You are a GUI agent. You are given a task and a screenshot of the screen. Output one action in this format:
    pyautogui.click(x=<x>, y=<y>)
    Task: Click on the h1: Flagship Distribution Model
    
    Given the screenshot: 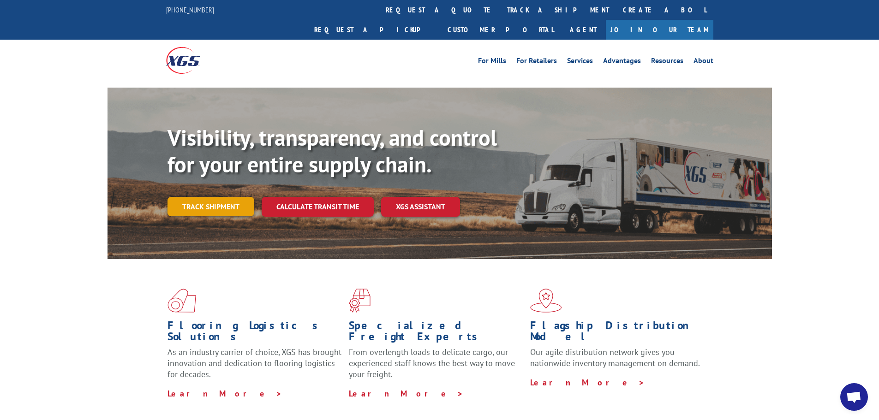 What is the action you would take?
    pyautogui.click(x=617, y=333)
    